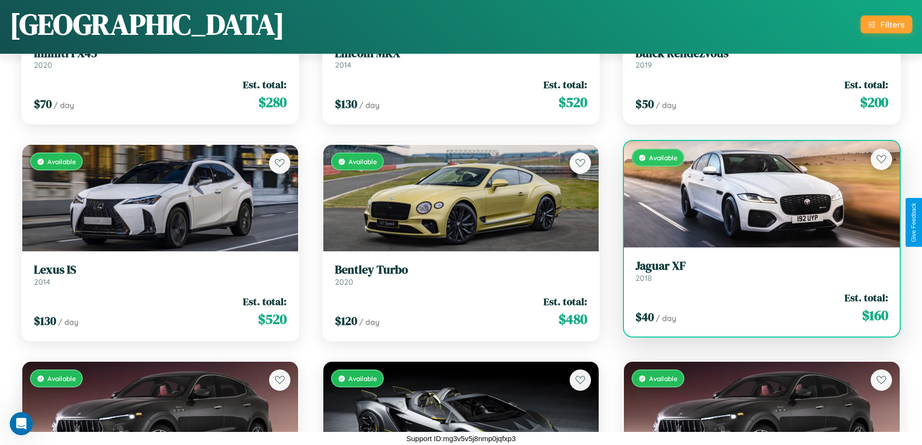 Image resolution: width=922 pixels, height=445 pixels. I want to click on span: $ 200, so click(874, 102).